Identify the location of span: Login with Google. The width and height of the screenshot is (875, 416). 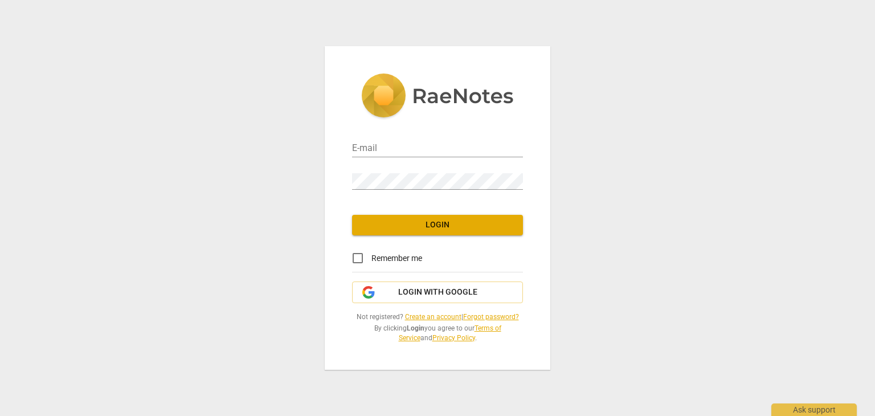
(437, 292).